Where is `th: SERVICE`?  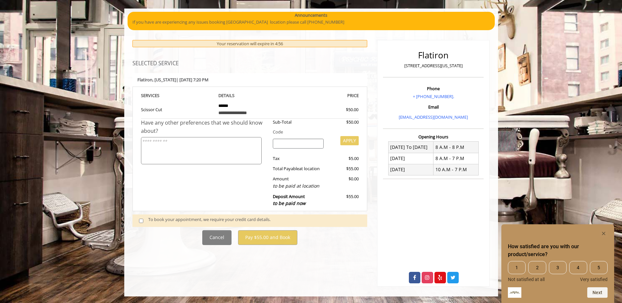 th: SERVICE is located at coordinates (177, 95).